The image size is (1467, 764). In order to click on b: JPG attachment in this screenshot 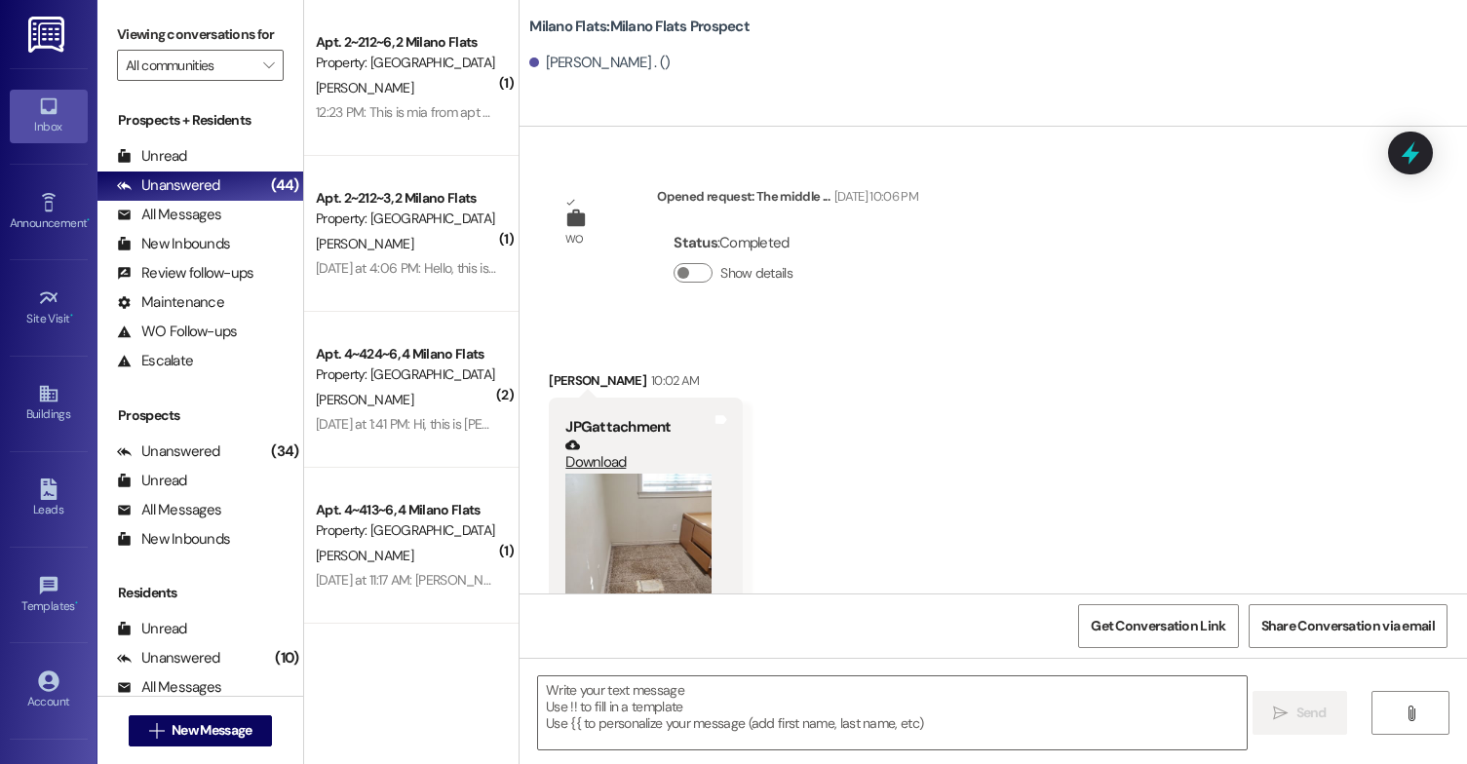, I will do `click(618, 427)`.